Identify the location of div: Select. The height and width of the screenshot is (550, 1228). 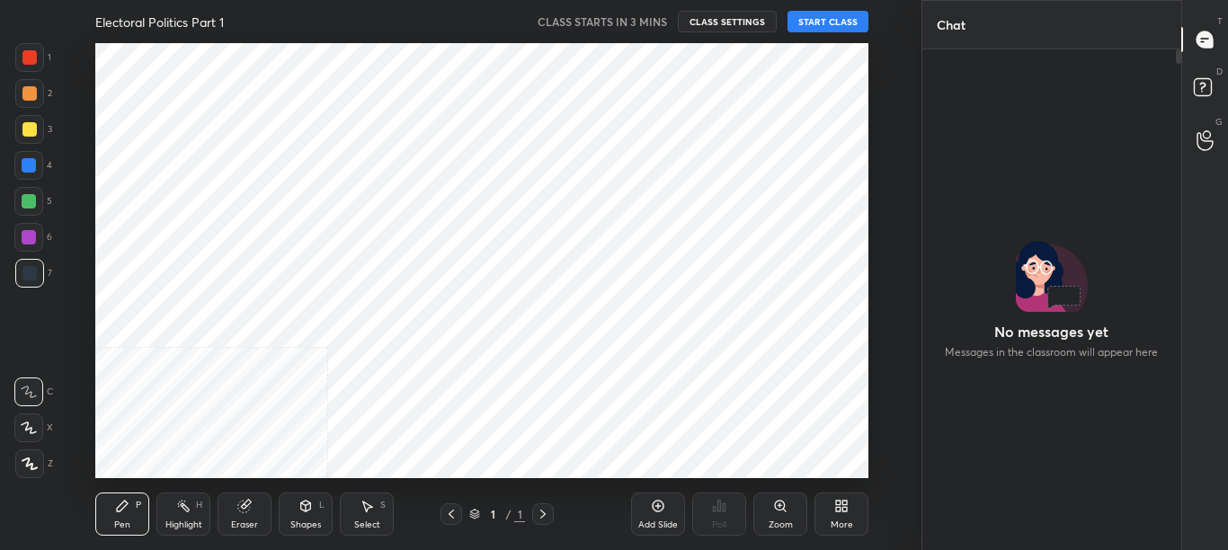
(367, 525).